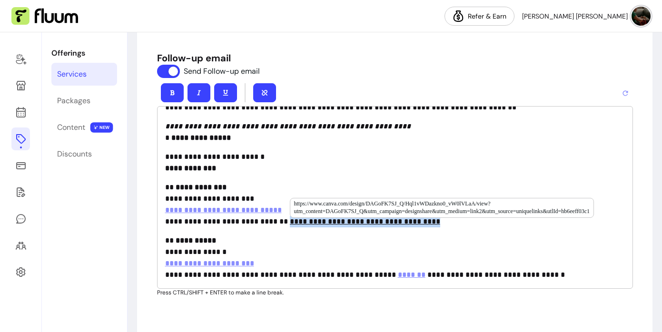  What do you see at coordinates (71, 128) in the screenshot?
I see `div: Content` at bounding box center [71, 128].